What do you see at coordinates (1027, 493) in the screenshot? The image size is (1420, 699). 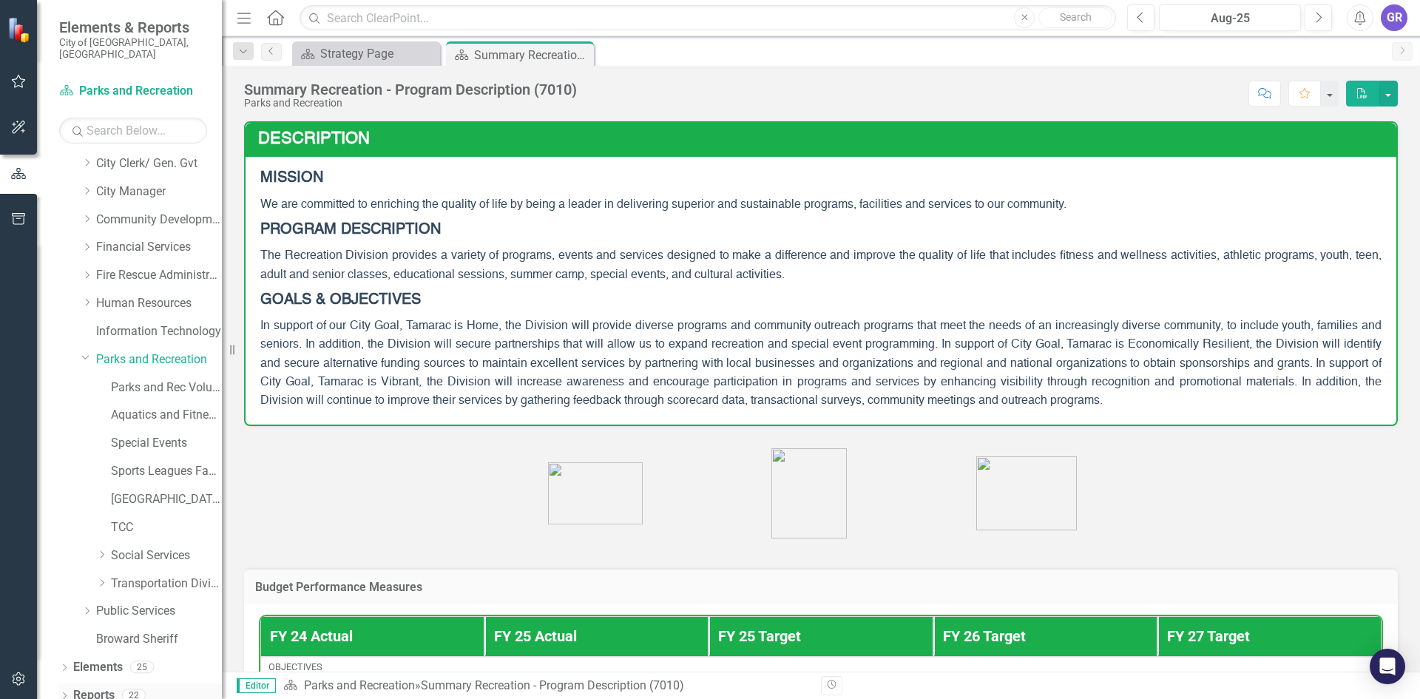 I see `img: image%20v30.png` at bounding box center [1027, 493].